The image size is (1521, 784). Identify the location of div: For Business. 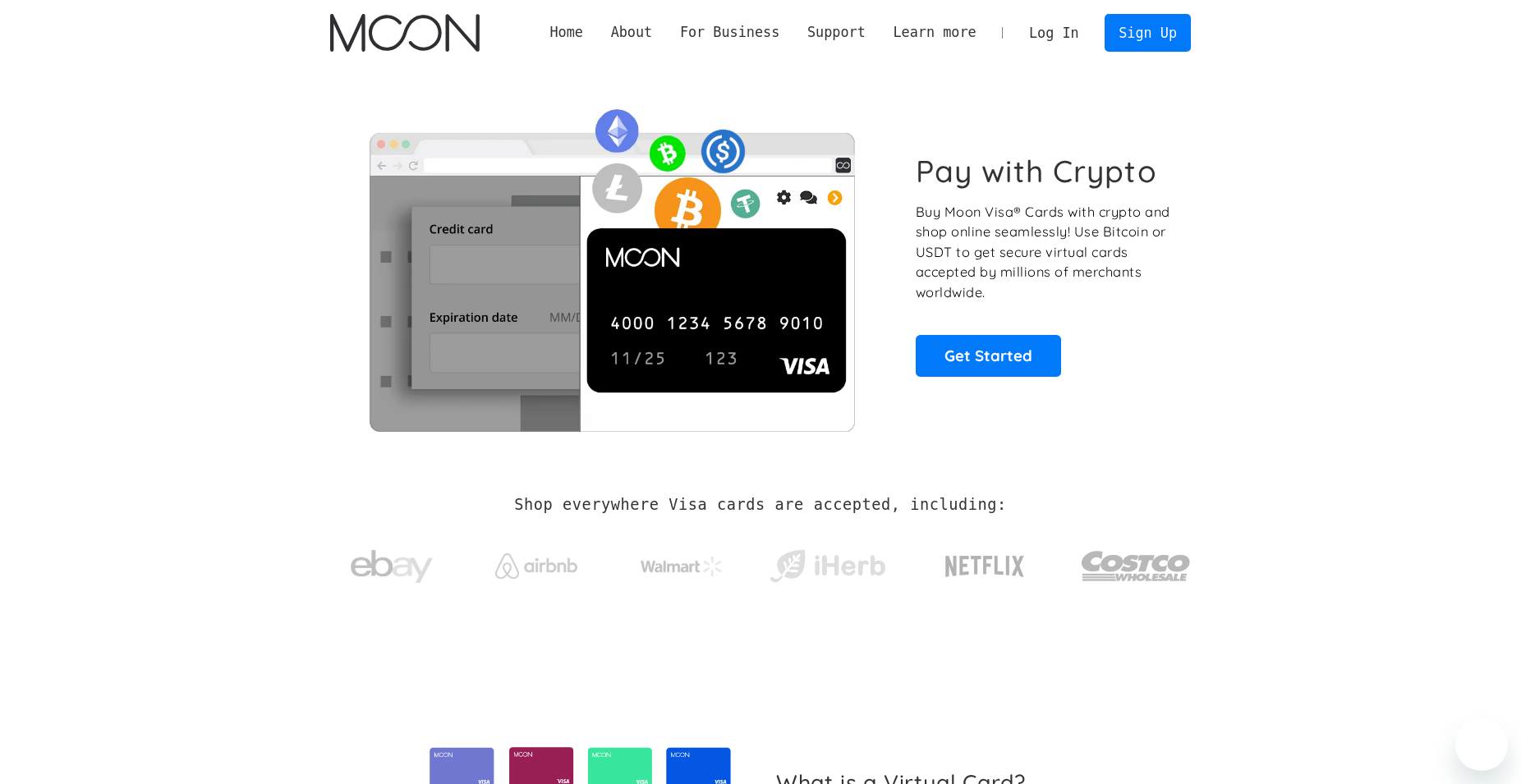
(729, 32).